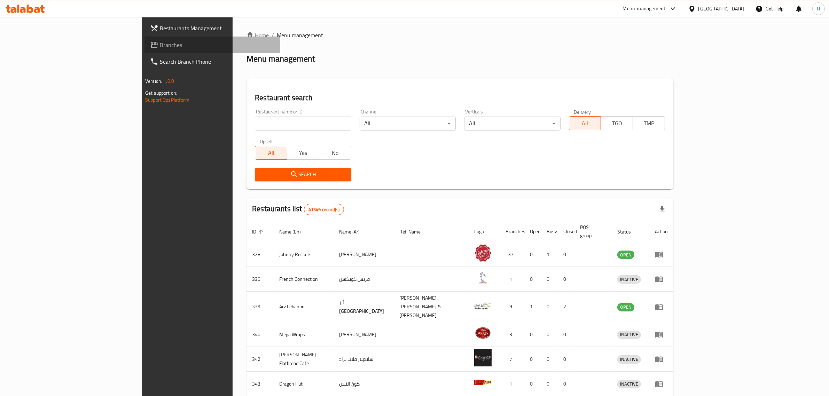  I want to click on span: Yes, so click(303, 153).